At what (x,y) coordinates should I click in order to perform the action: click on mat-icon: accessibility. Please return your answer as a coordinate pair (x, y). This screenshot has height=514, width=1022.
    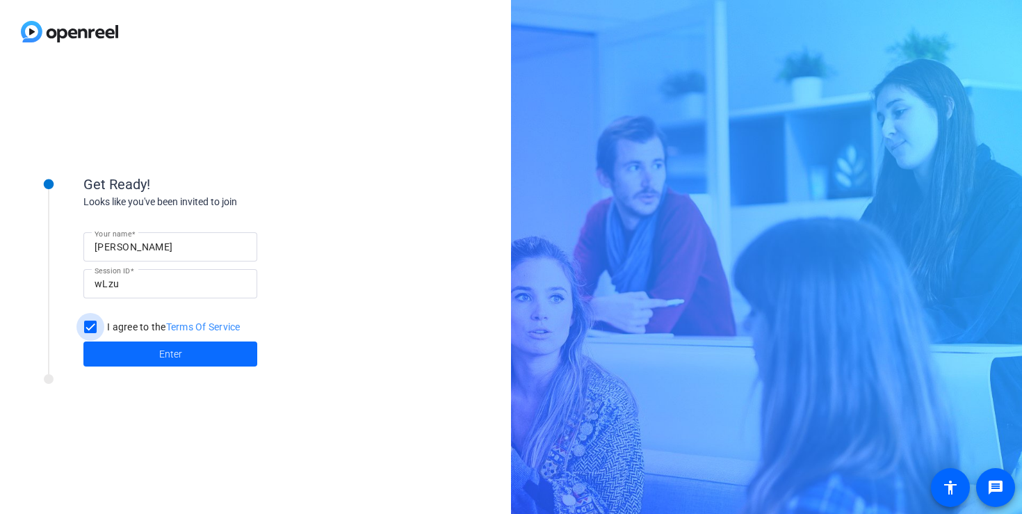
    Looking at the image, I should click on (950, 487).